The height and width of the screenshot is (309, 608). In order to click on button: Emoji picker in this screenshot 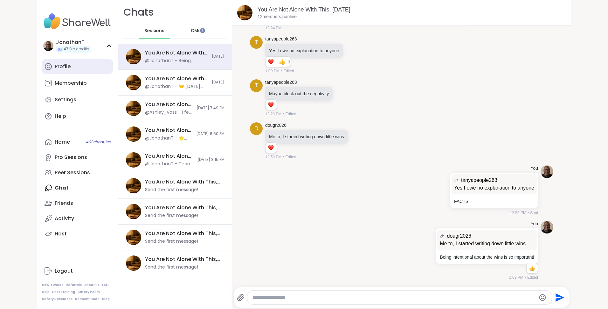, I will do `click(543, 297)`.